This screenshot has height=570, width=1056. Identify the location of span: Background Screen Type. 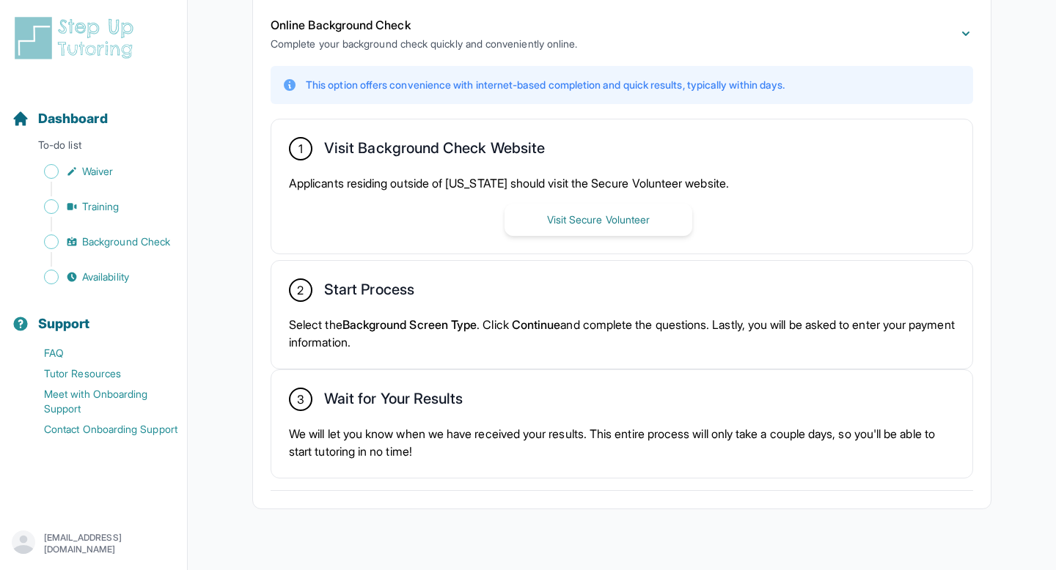
(410, 325).